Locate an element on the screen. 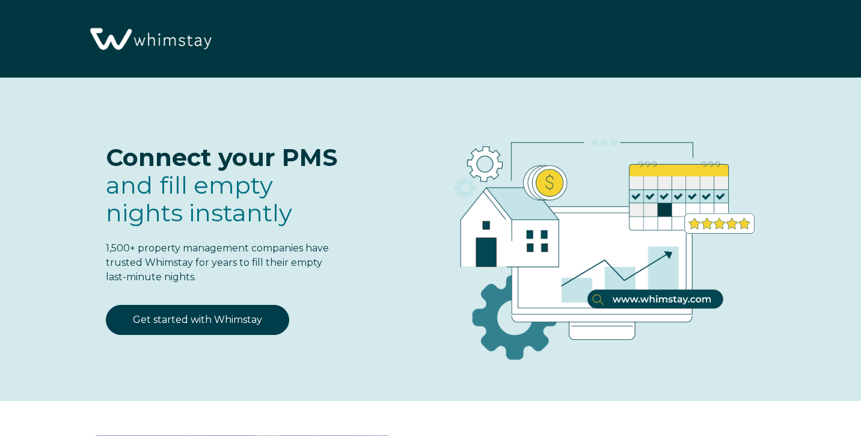  img: RBO Ilustrations-03 is located at coordinates (597, 240).